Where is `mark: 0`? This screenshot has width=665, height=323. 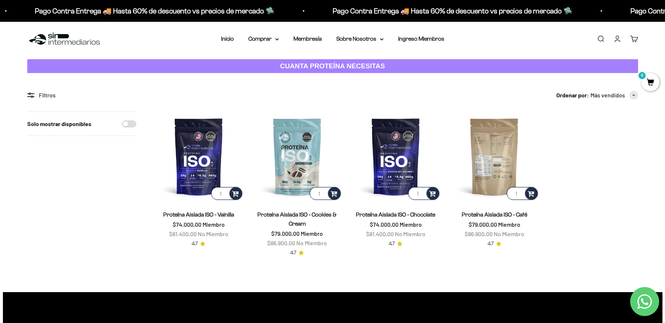
mark: 0 is located at coordinates (642, 76).